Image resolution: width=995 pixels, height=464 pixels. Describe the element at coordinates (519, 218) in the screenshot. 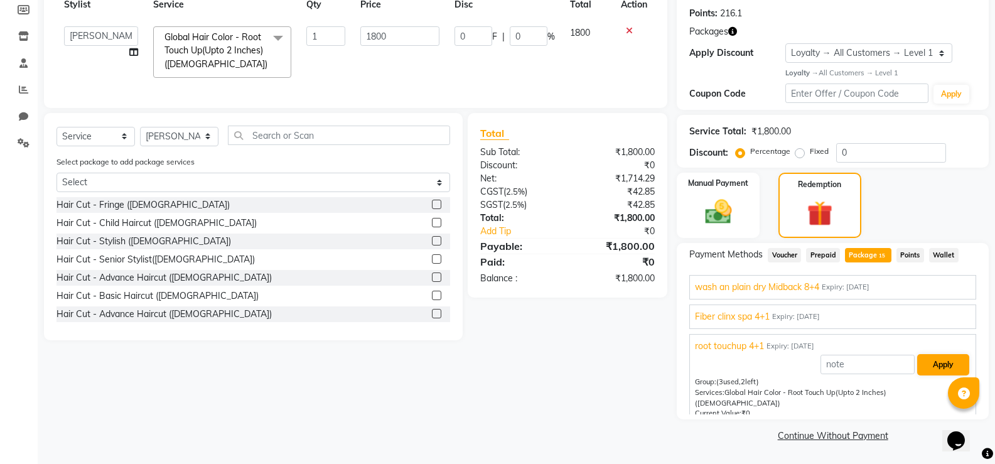

I see `div: Total:` at that location.